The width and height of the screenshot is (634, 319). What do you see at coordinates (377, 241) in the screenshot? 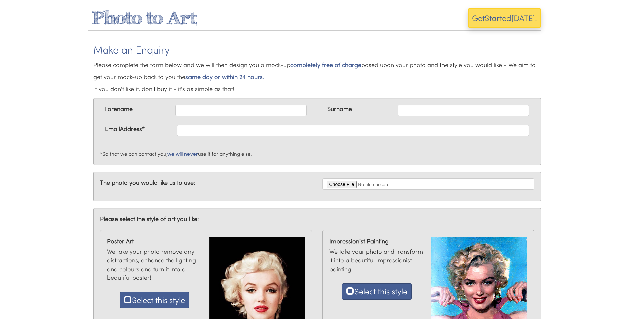
I see `strong: Impressionist Painting` at bounding box center [377, 241].